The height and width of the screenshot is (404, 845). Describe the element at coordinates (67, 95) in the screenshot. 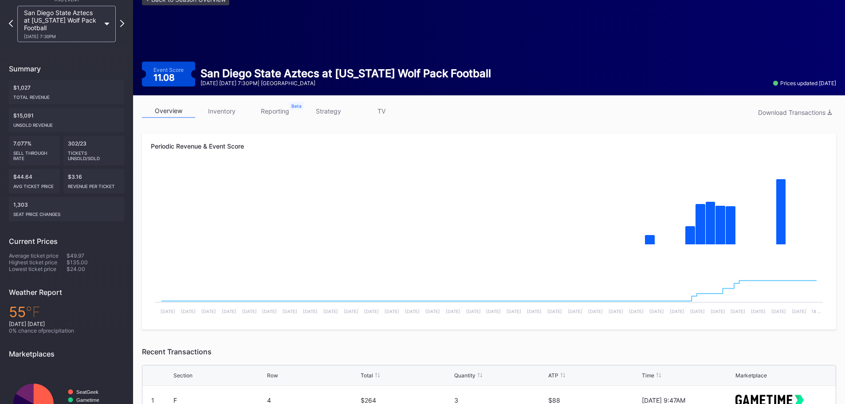

I see `div: Total Revenue` at that location.